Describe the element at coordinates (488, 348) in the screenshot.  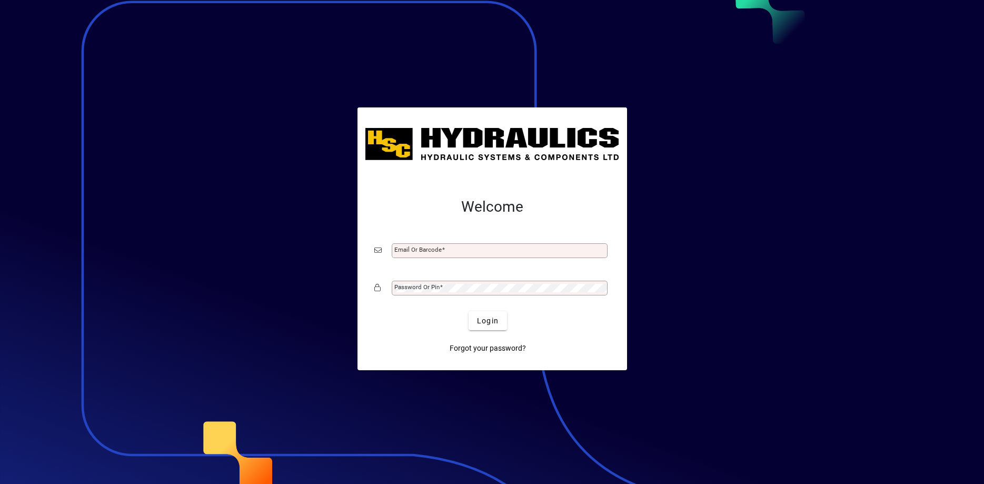
I see `span: Forgot your password?` at that location.